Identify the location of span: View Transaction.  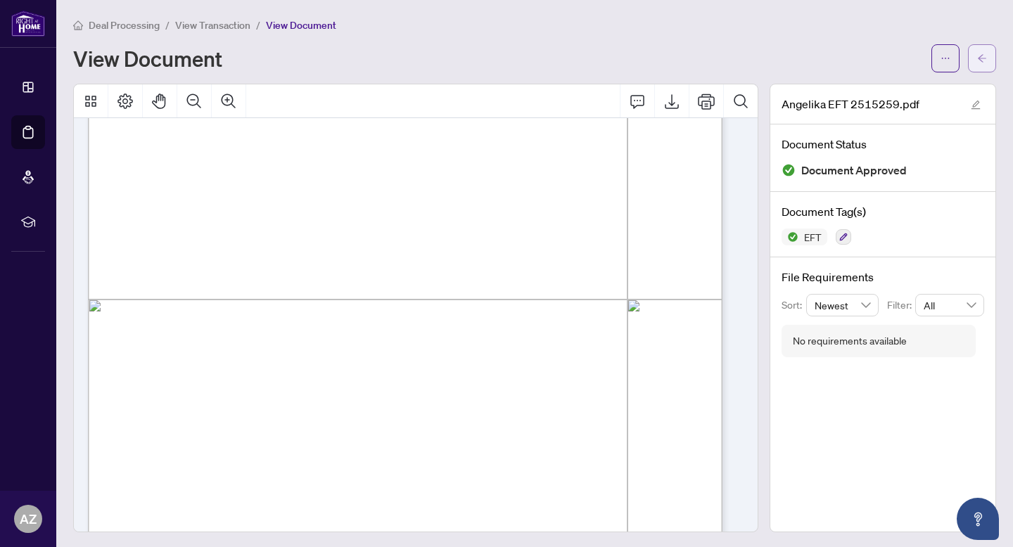
(212, 25).